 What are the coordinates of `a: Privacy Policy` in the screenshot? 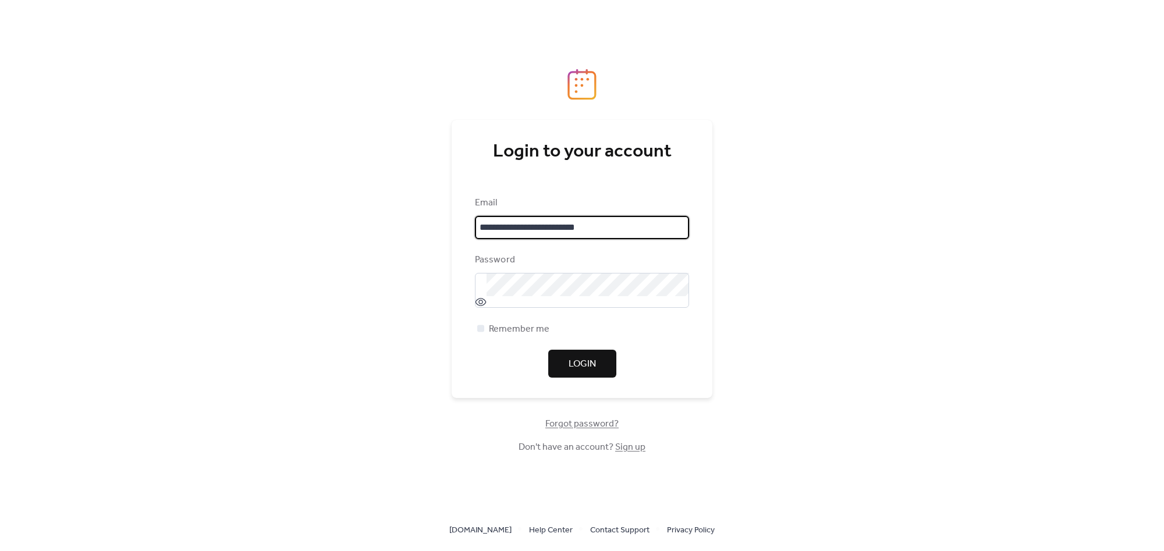 It's located at (691, 529).